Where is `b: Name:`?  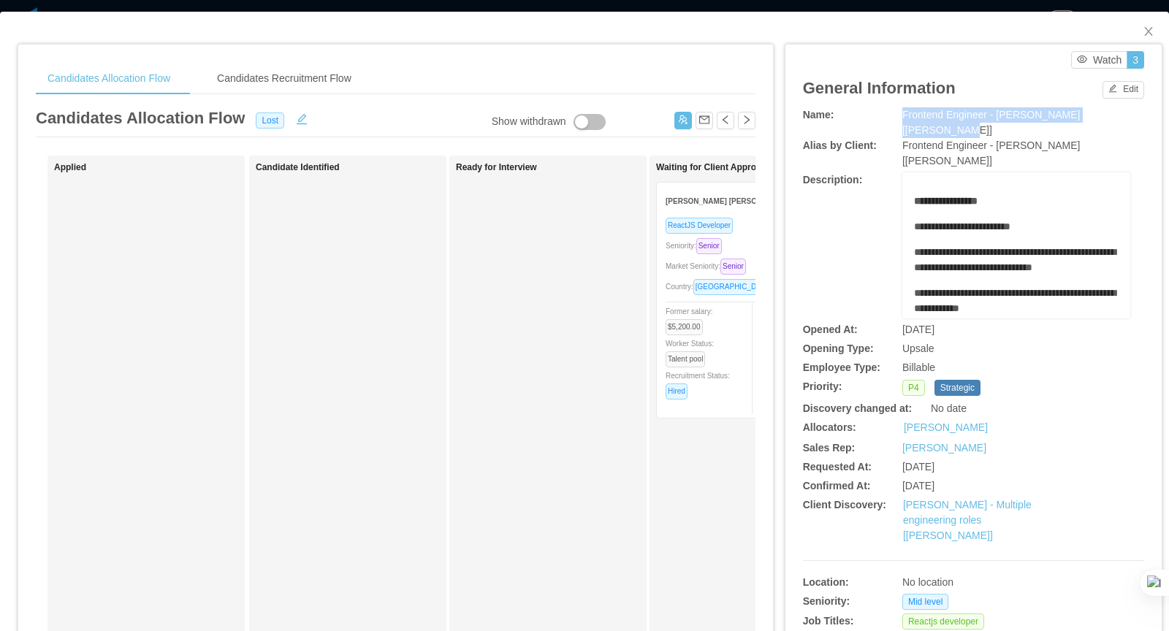 b: Name: is located at coordinates (818, 115).